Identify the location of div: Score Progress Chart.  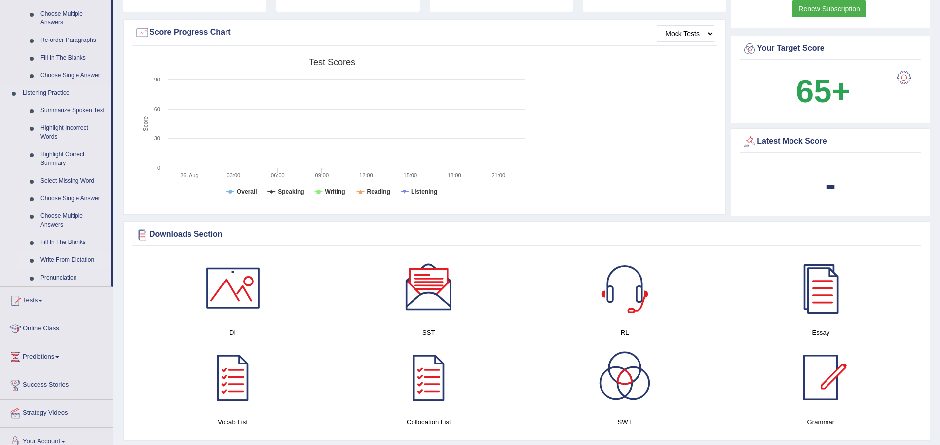
(424, 33).